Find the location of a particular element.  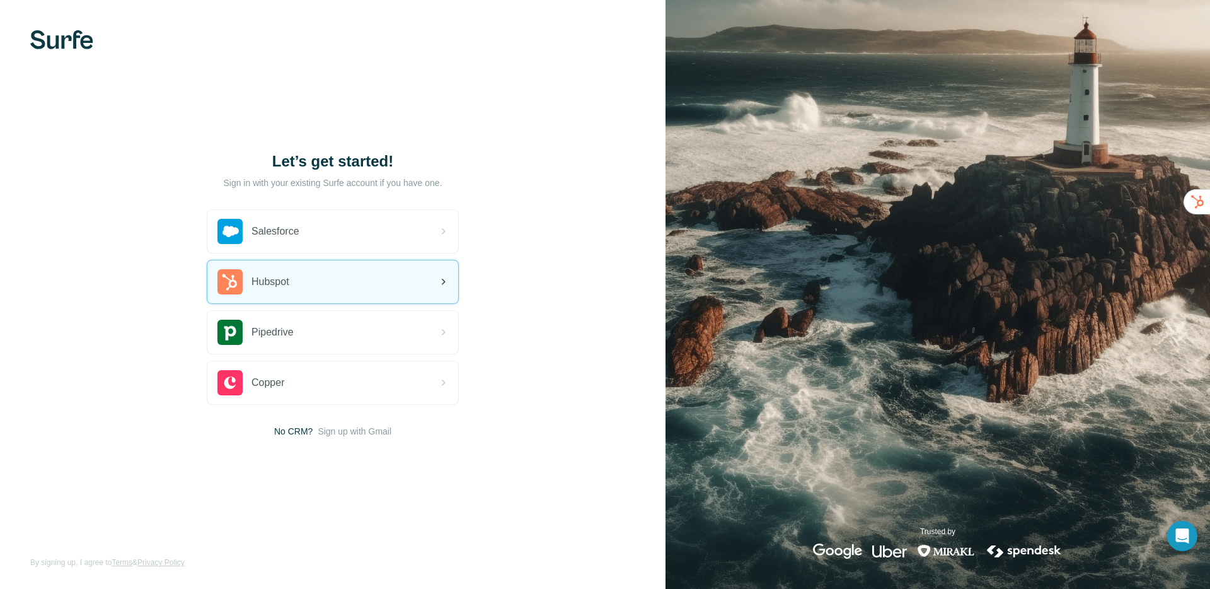

p: Trusted by is located at coordinates (938, 531).